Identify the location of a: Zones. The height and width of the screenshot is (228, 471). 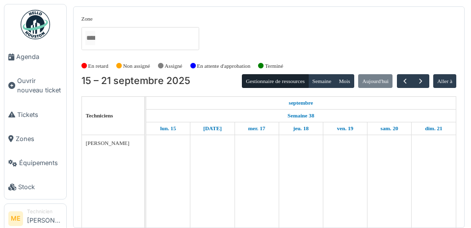
(35, 138).